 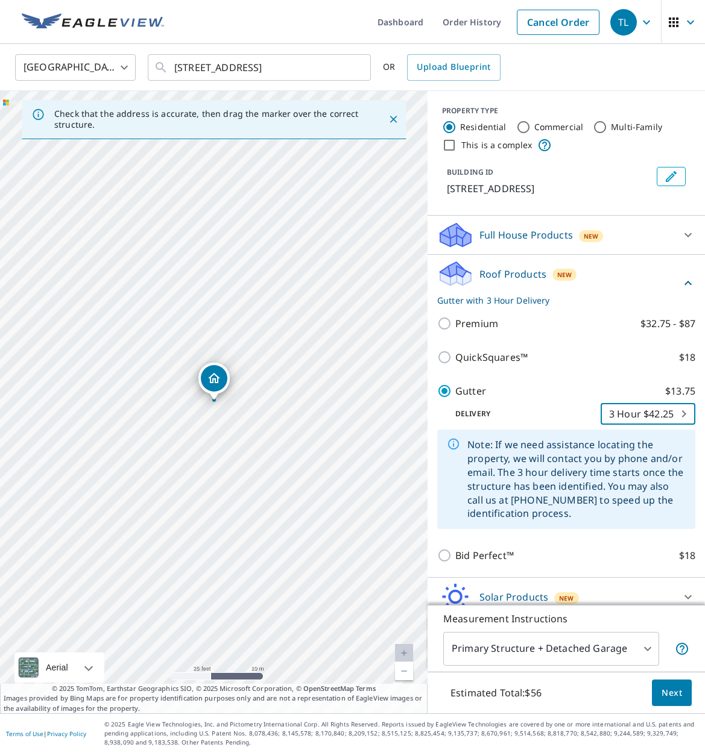 I want to click on a: Upload Blueprint, so click(x=453, y=67).